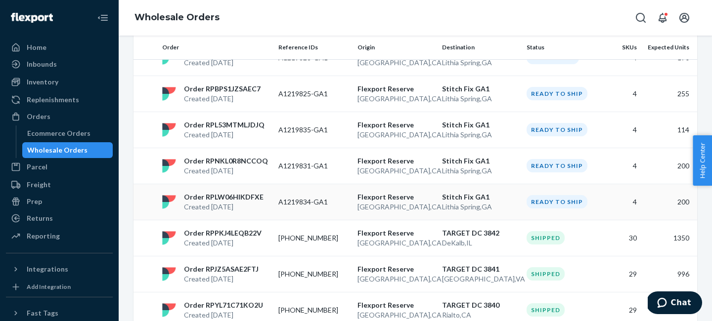 Image resolution: width=712 pixels, height=321 pixels. I want to click on div: Reporting, so click(43, 236).